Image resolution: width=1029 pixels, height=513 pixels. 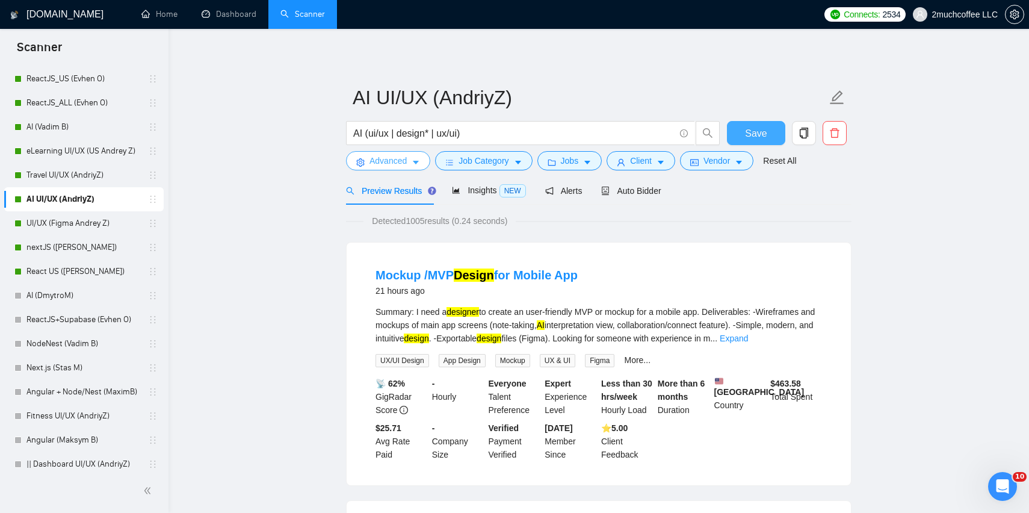 What do you see at coordinates (449, 162) in the screenshot?
I see `span: bars` at bounding box center [449, 162].